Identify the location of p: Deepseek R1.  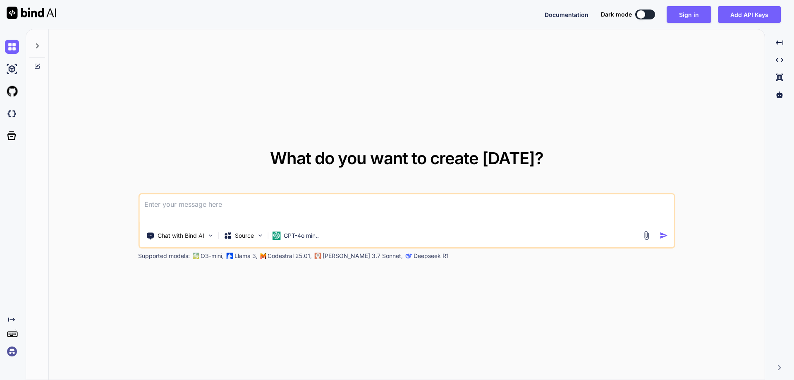
(431, 256).